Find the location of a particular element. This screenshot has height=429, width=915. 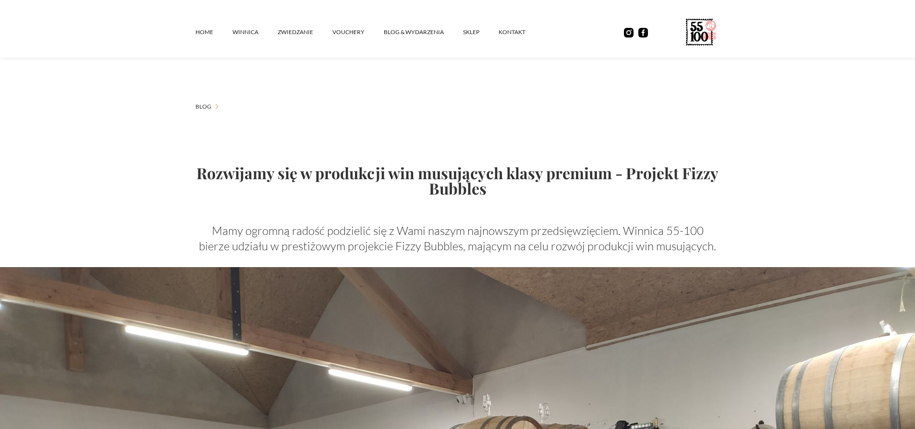

a: Home is located at coordinates (214, 32).